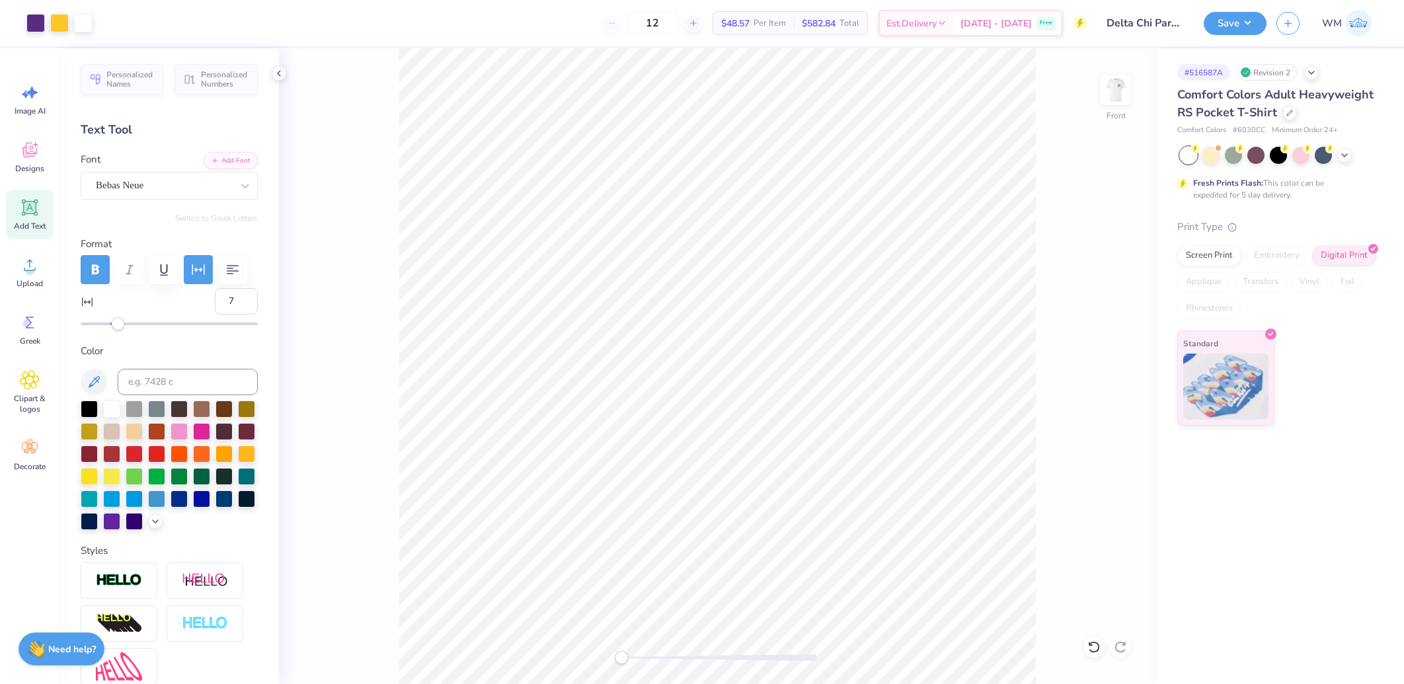 The image size is (1404, 684). What do you see at coordinates (912, 23) in the screenshot?
I see `span: Est. Delivery` at bounding box center [912, 23].